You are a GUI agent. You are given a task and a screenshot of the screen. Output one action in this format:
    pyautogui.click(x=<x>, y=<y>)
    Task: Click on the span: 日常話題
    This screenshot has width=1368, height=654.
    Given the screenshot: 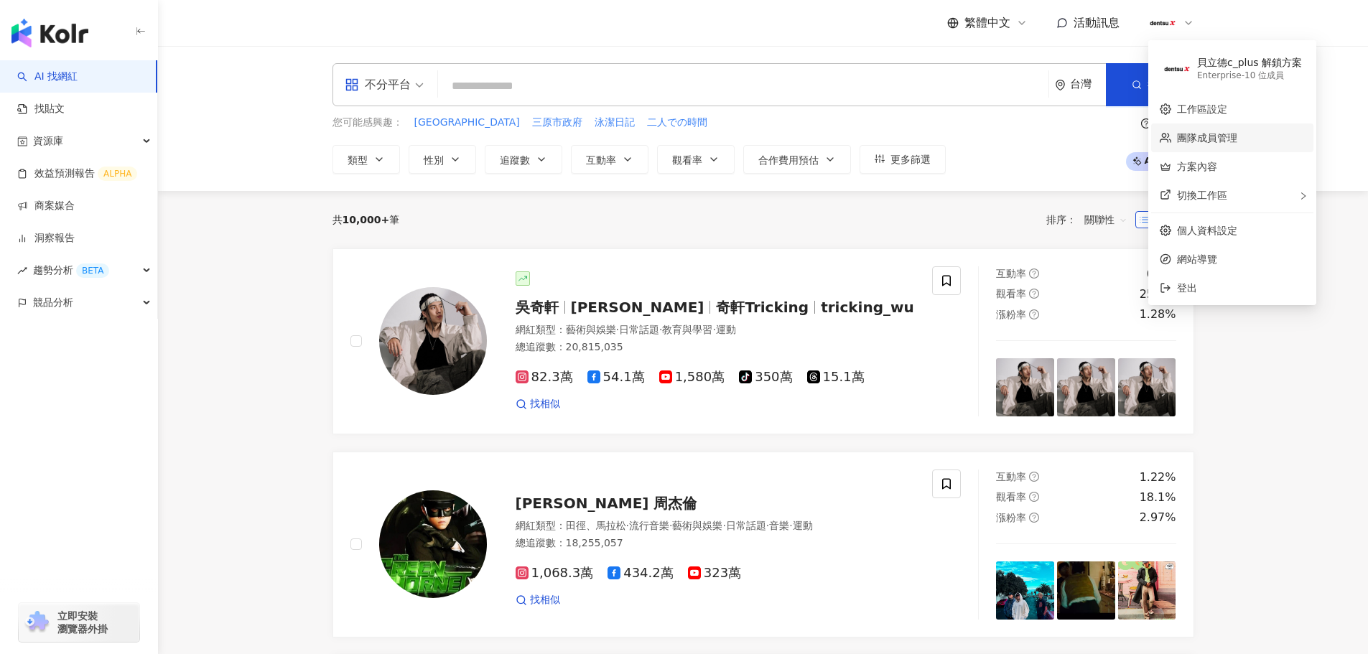 What is the action you would take?
    pyautogui.click(x=746, y=526)
    